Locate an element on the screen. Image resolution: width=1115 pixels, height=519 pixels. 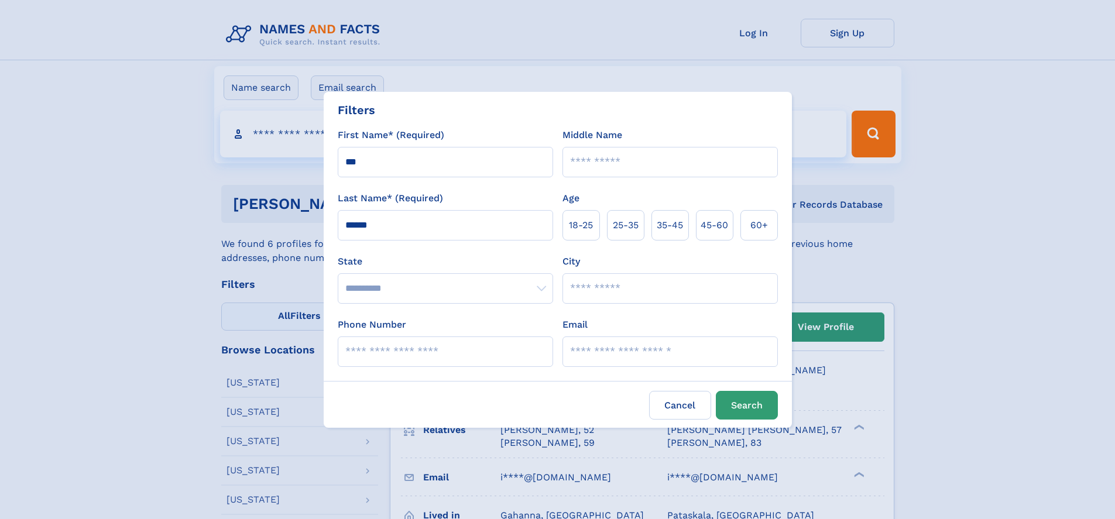
label: Phone Number is located at coordinates (372, 325).